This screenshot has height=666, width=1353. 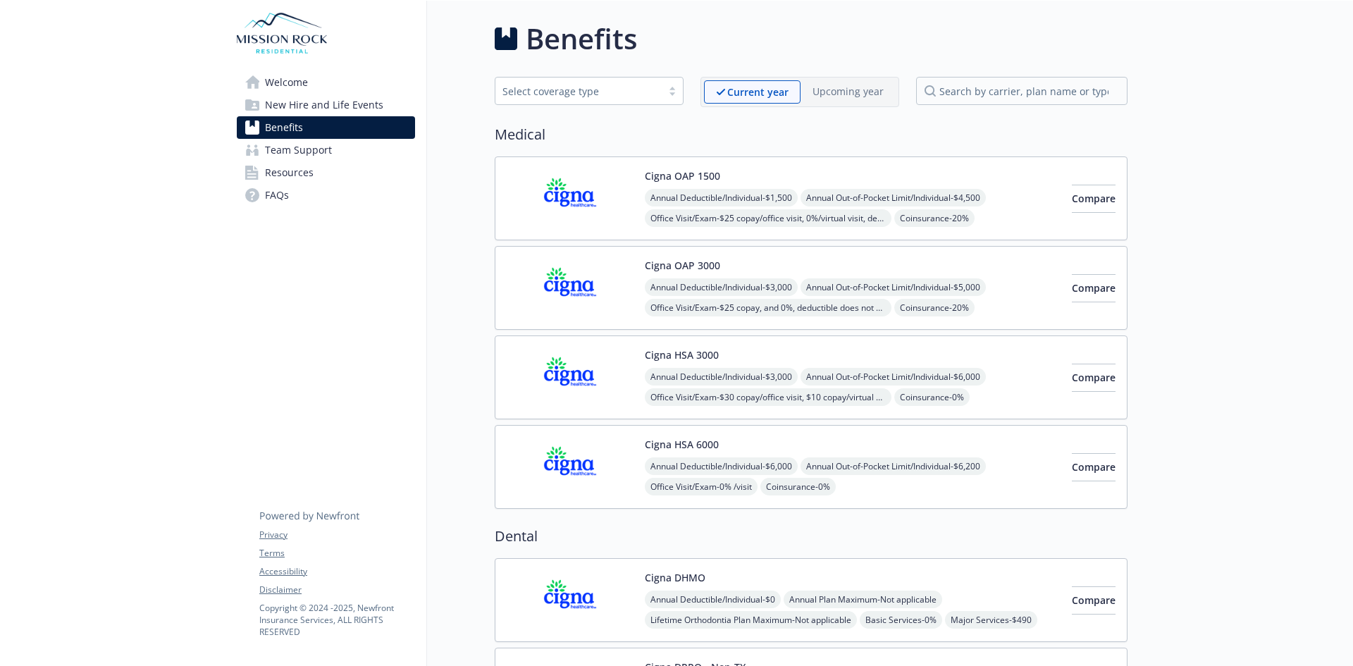 I want to click on span: Annual Out-of-Pocket Limit/Individual - $5,000, so click(x=893, y=287).